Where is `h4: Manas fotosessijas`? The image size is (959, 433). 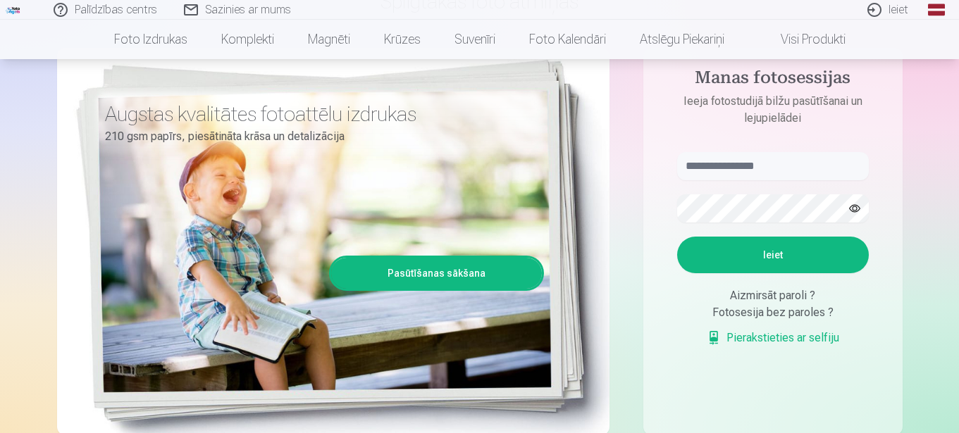
h4: Manas fotosessijas is located at coordinates (773, 80).